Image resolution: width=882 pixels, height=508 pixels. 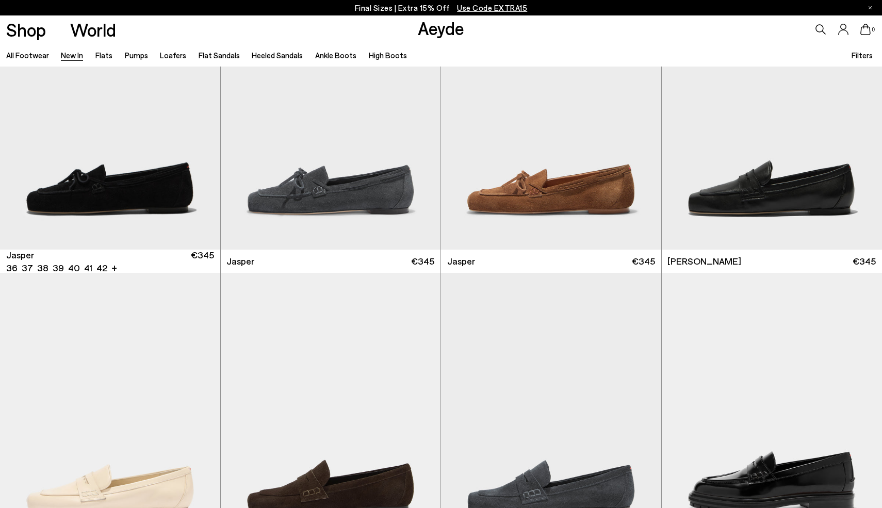 I want to click on a: World, so click(x=93, y=29).